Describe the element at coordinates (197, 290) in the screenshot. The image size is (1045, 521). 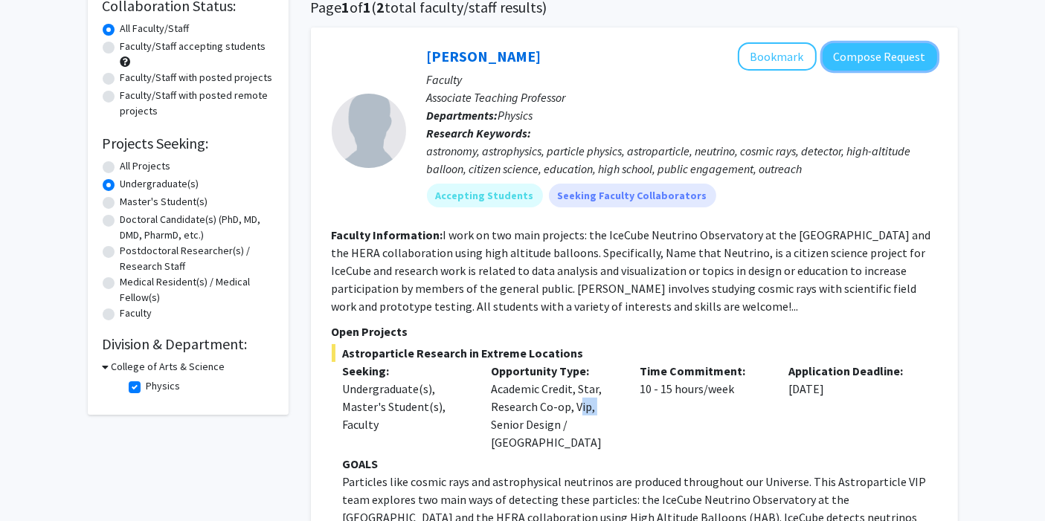
I see `label: Medical Resident(s) / Medical Fellow(s)` at that location.